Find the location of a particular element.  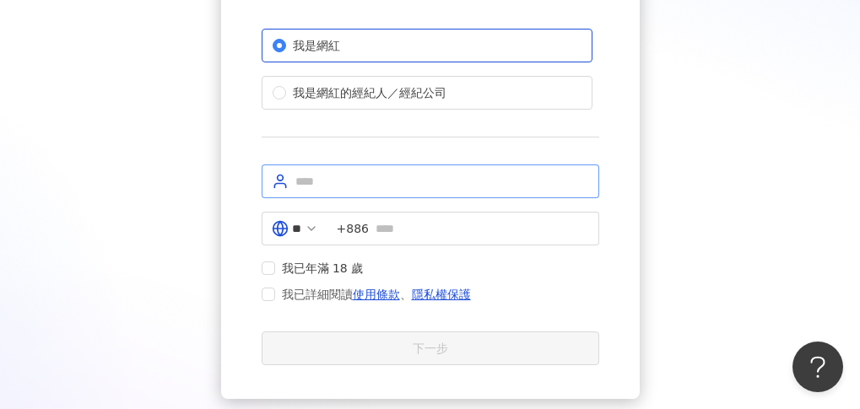

a: 使用條款 is located at coordinates (376, 294).